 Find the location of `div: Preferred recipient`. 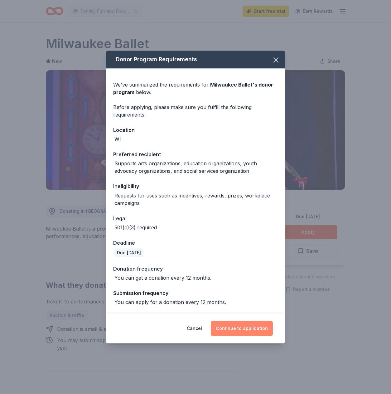

div: Preferred recipient is located at coordinates (196, 154).